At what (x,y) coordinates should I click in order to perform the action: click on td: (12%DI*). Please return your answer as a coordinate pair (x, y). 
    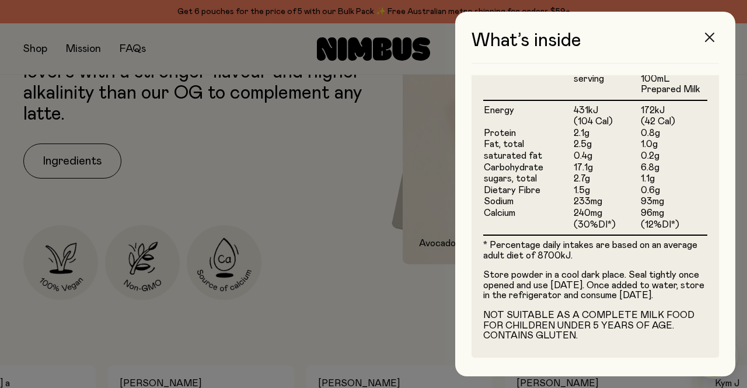
    Looking at the image, I should click on (674, 227).